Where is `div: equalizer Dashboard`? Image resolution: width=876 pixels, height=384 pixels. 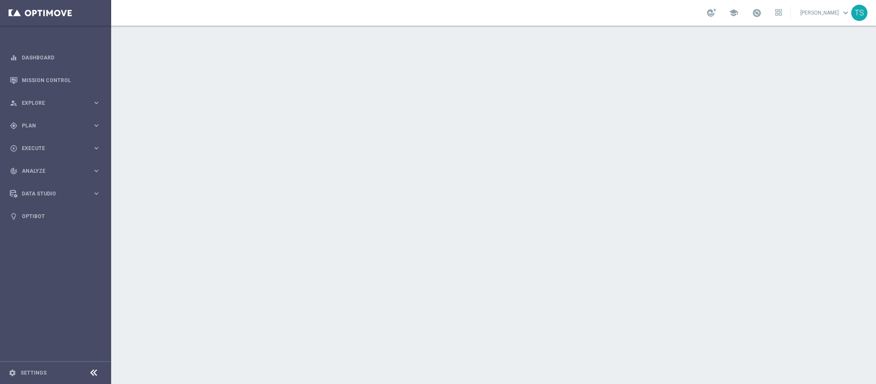 div: equalizer Dashboard is located at coordinates (55, 58).